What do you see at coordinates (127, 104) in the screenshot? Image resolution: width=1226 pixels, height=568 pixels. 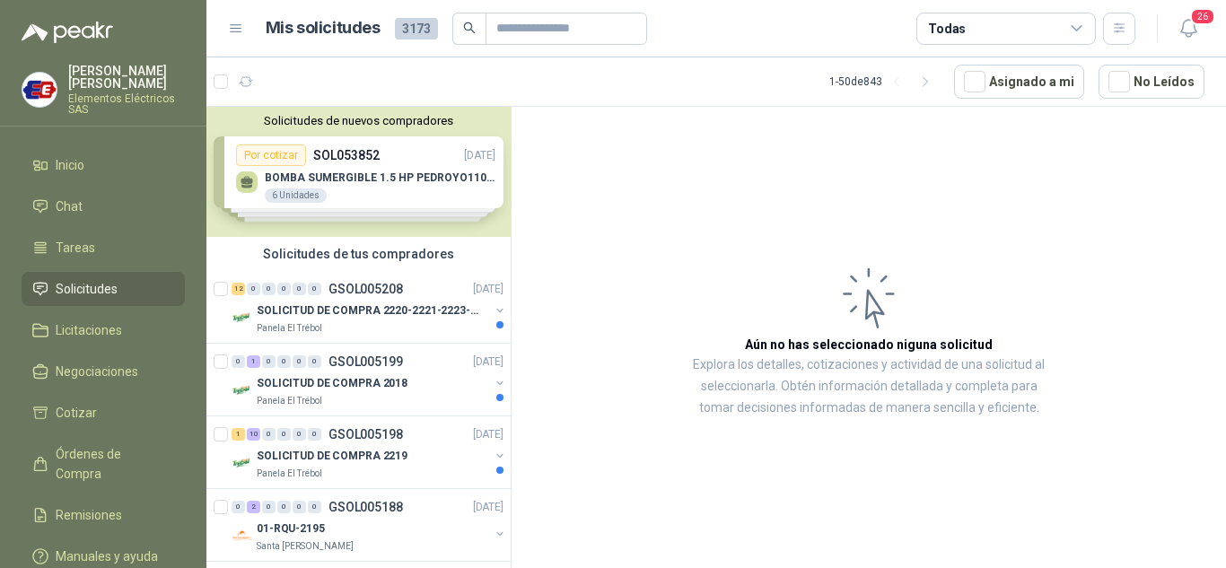 I see `p: Elementos Eléctricos SAS` at bounding box center [127, 104].